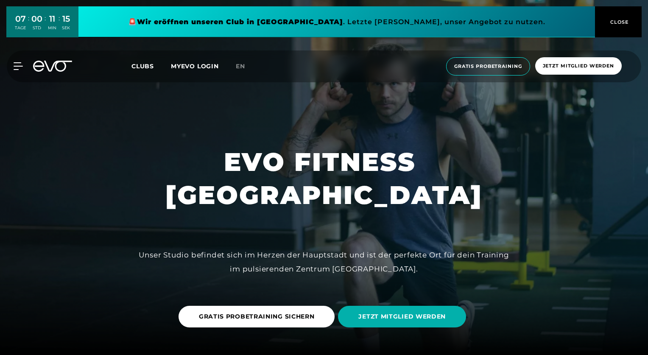 The height and width of the screenshot is (355, 648). I want to click on span: Gratis Probetraining, so click(488, 66).